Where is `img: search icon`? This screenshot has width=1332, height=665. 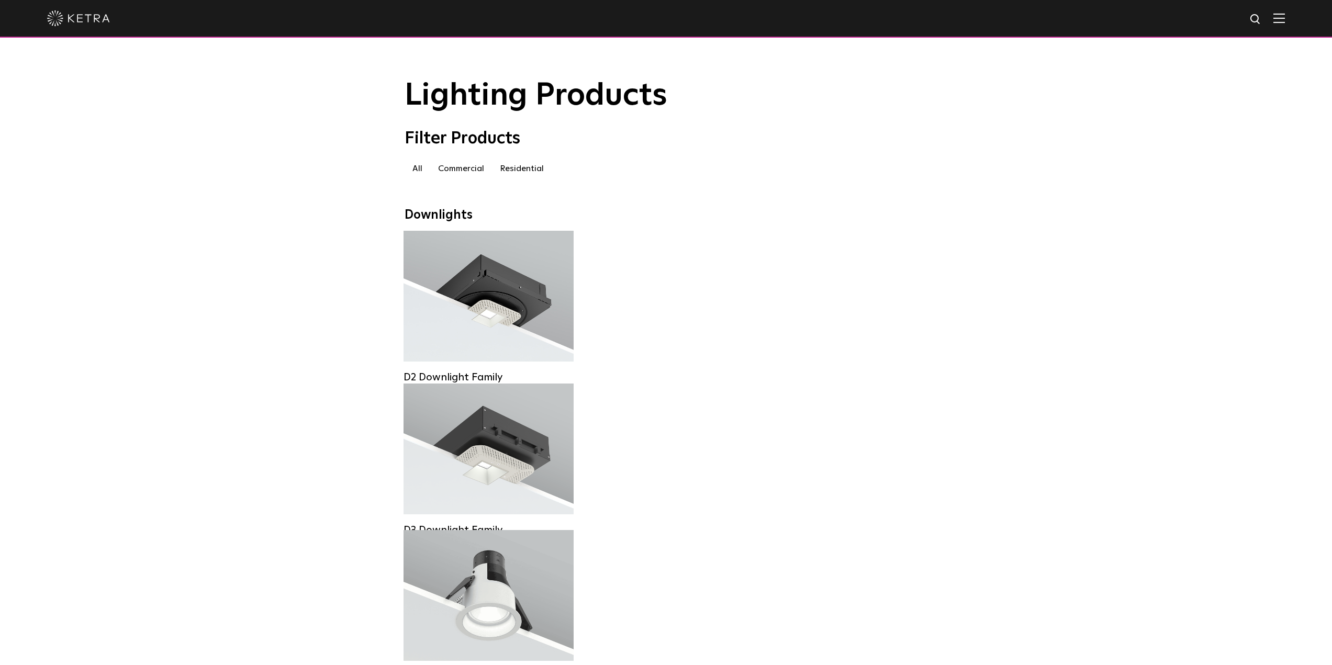 img: search icon is located at coordinates (1256, 19).